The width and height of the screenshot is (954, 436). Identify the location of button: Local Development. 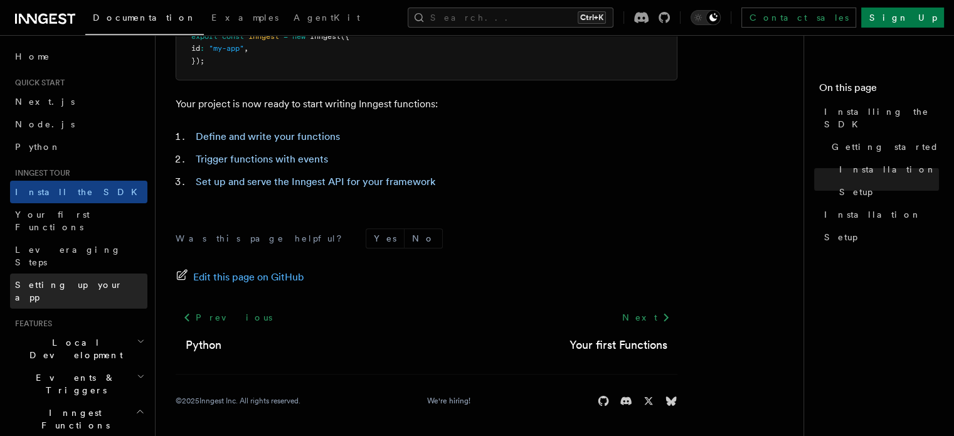
(78, 349).